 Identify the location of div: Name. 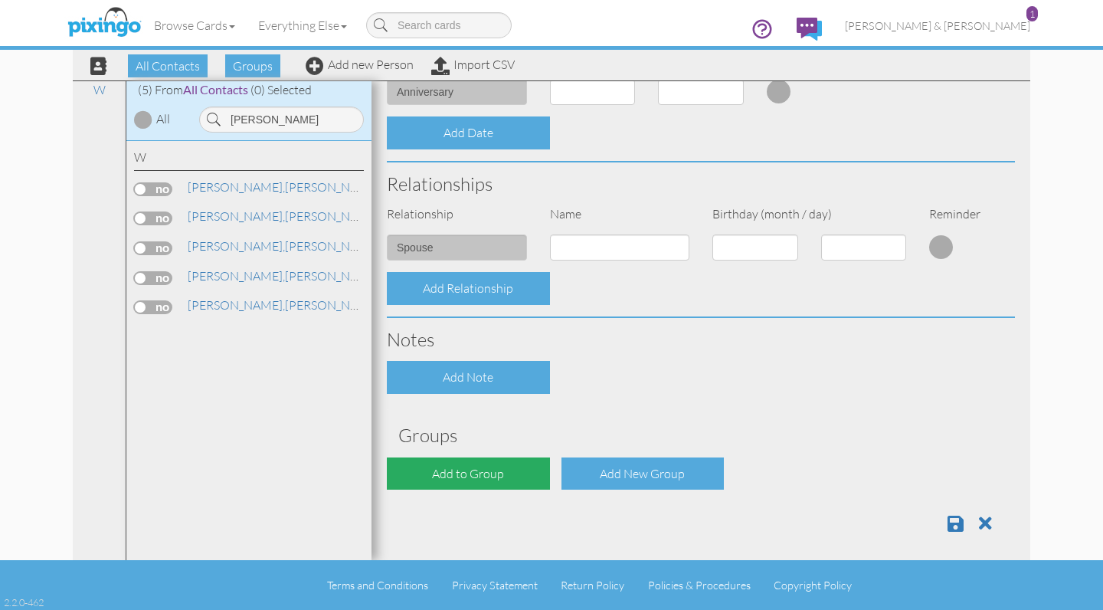
(620, 214).